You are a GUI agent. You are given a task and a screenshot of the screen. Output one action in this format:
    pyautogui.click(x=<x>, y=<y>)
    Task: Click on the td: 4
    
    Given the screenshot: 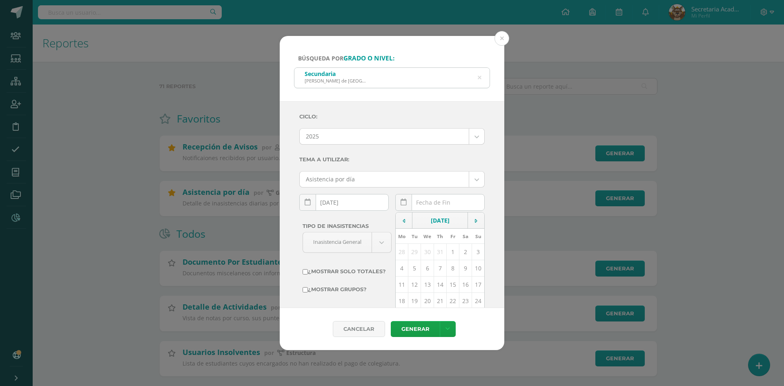 What is the action you would take?
    pyautogui.click(x=402, y=268)
    